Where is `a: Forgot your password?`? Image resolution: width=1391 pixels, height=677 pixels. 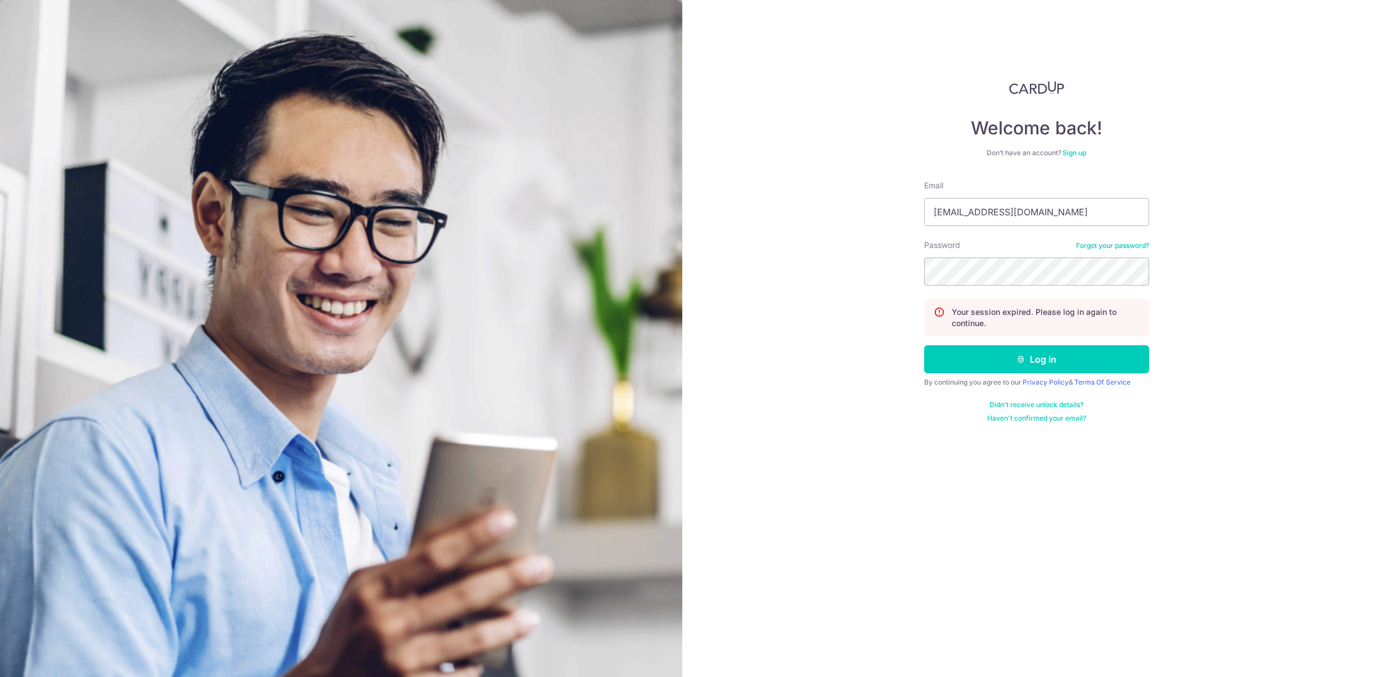
a: Forgot your password? is located at coordinates (1113, 246).